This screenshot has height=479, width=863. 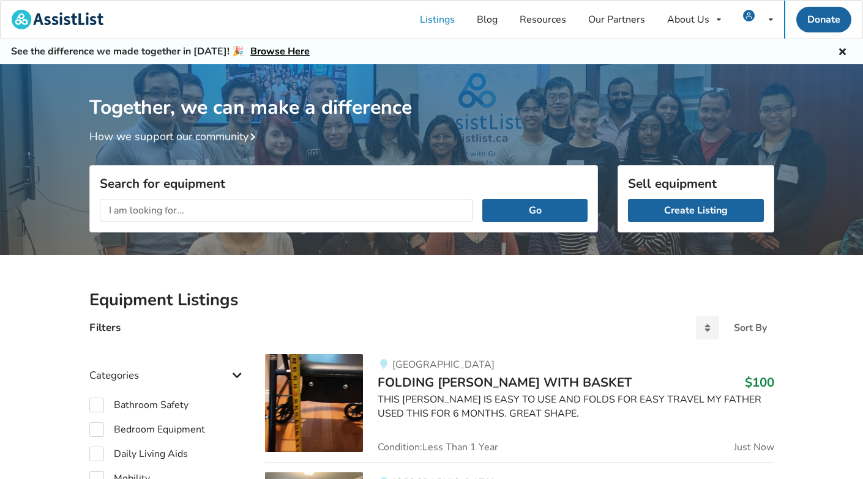 What do you see at coordinates (343, 184) in the screenshot?
I see `h3: Search for equipment` at bounding box center [343, 184].